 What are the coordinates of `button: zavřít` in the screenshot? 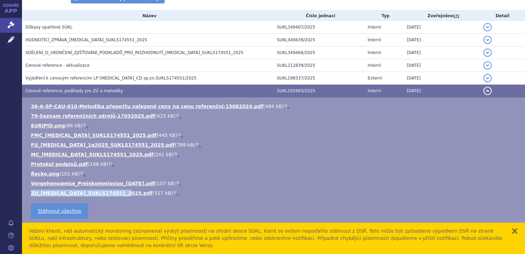 It's located at (515, 231).